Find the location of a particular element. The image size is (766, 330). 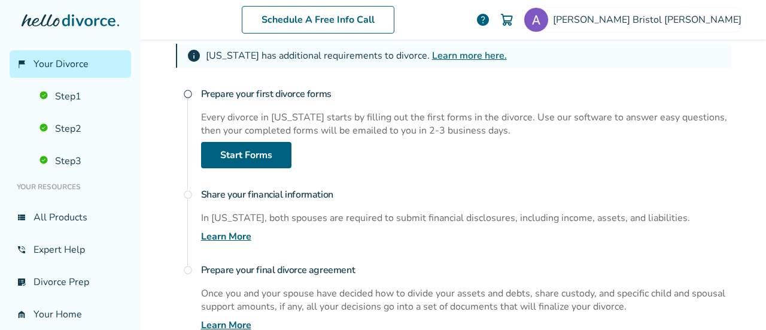

div: Chat Widget is located at coordinates (736, 301).